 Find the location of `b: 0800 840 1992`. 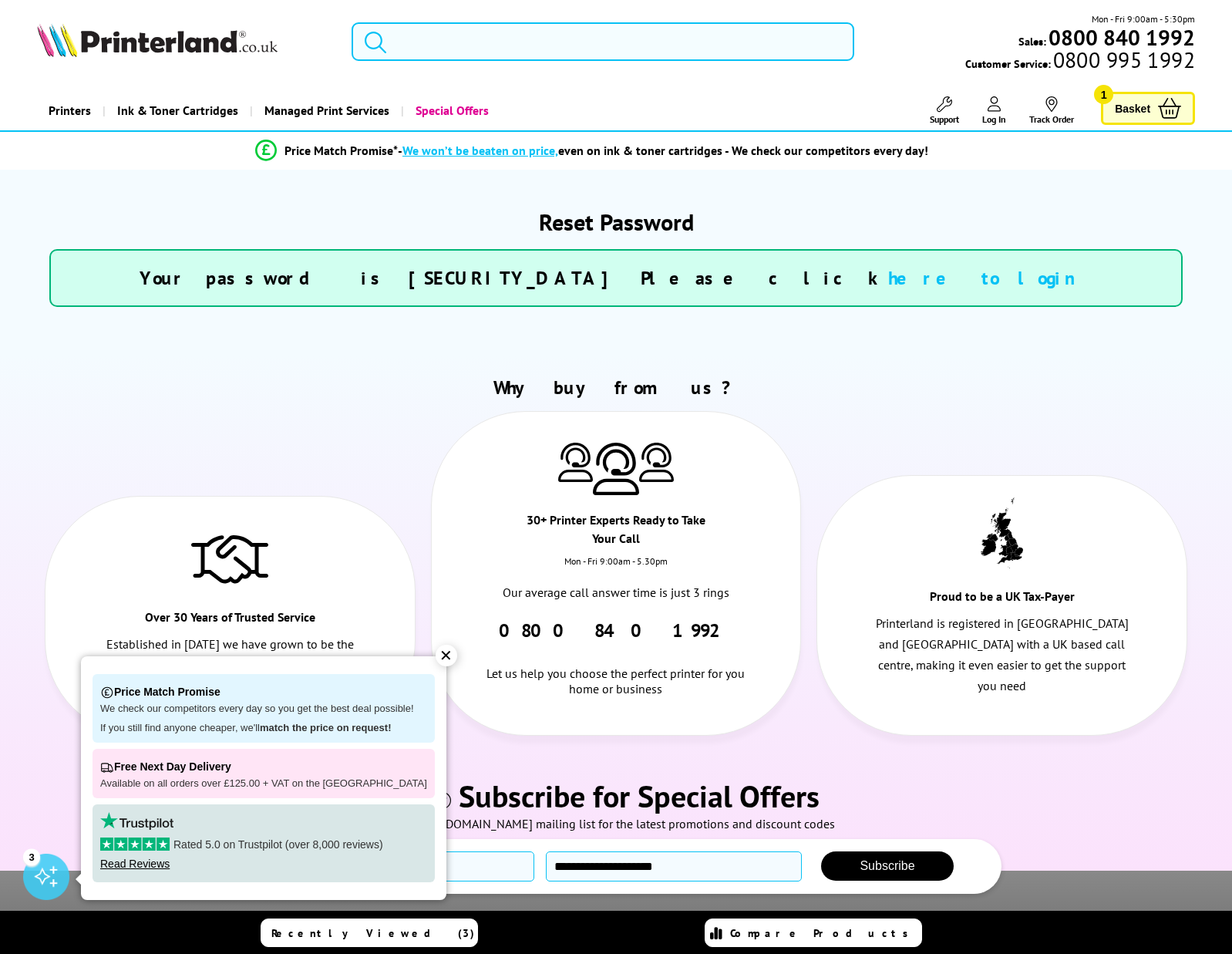

b: 0800 840 1992 is located at coordinates (1122, 37).